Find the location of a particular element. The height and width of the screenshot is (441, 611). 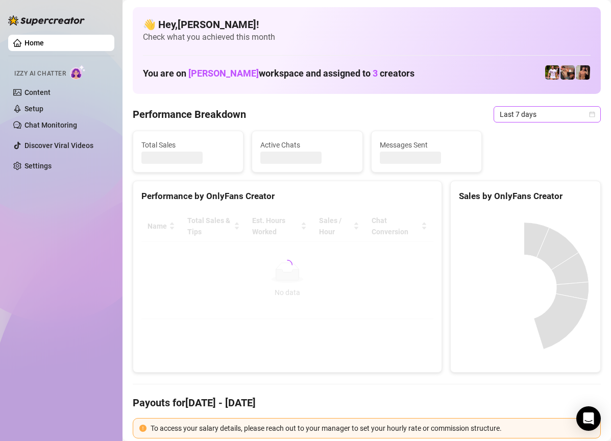

span: calendar is located at coordinates (592, 114).